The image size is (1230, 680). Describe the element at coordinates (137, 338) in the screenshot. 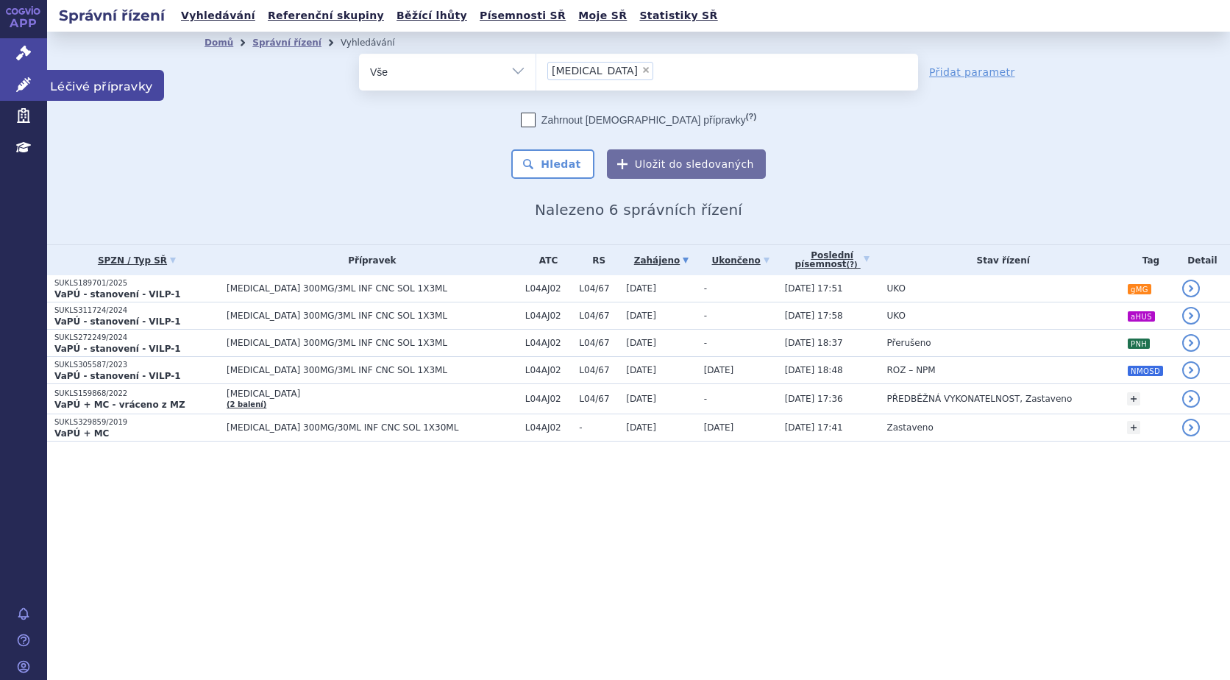

I see `p: SUKLS272249/2024` at that location.